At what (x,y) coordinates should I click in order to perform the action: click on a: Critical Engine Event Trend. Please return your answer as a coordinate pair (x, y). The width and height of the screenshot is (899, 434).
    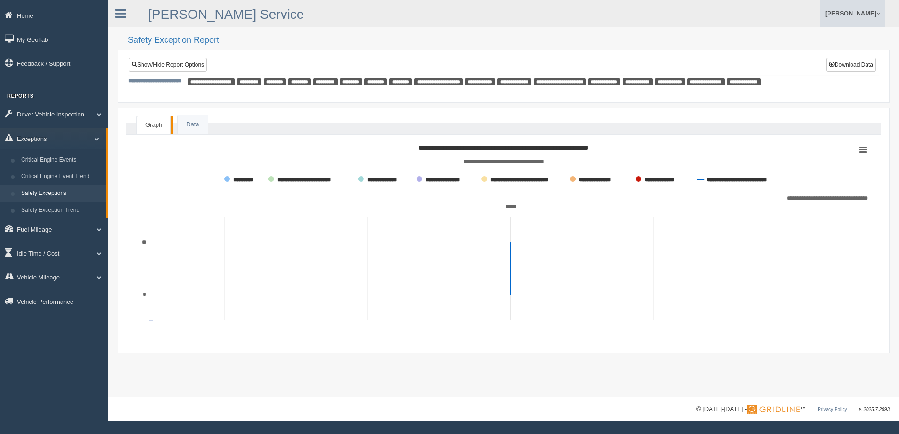
    Looking at the image, I should click on (61, 177).